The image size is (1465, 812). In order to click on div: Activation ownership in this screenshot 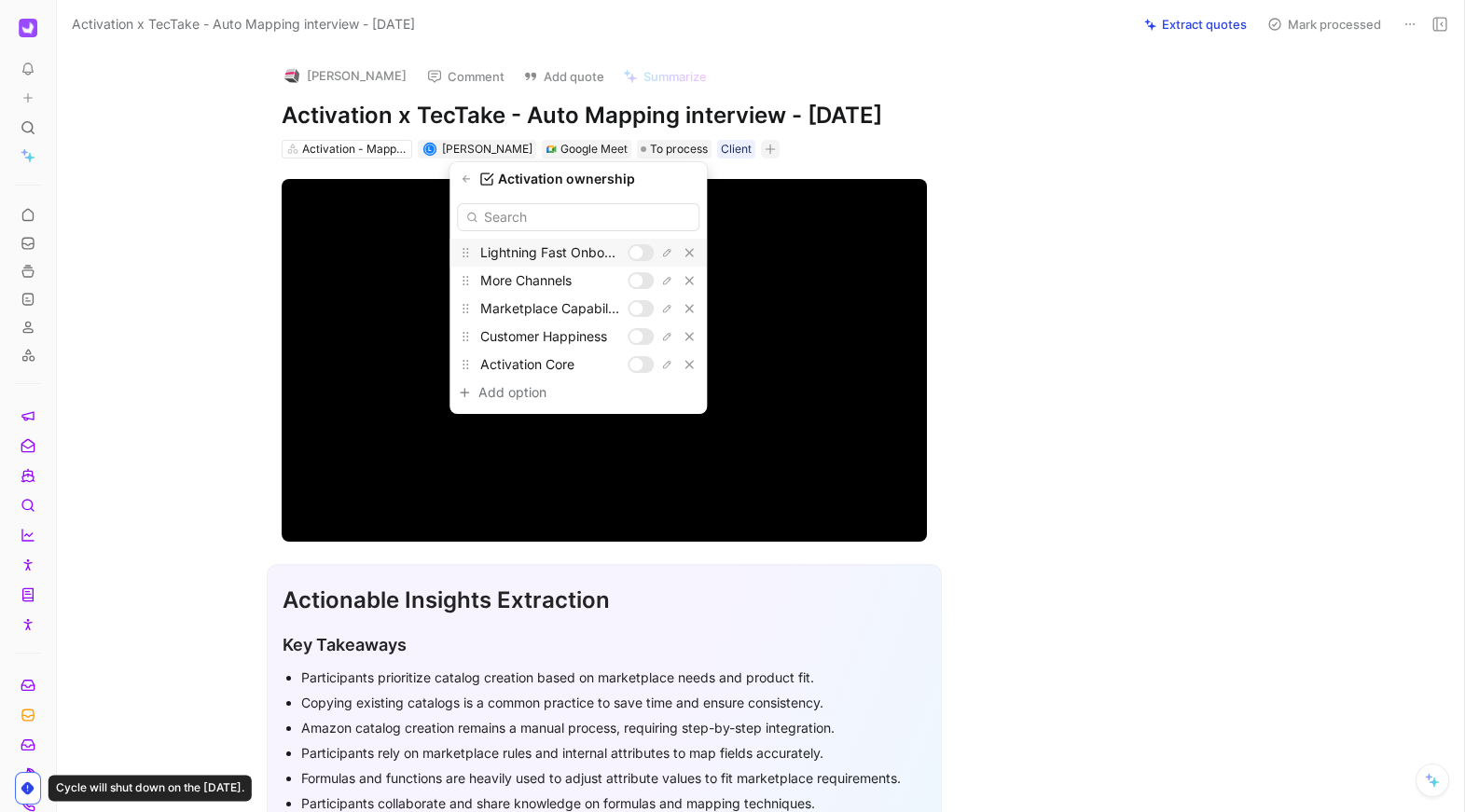, I will do `click(578, 179)`.